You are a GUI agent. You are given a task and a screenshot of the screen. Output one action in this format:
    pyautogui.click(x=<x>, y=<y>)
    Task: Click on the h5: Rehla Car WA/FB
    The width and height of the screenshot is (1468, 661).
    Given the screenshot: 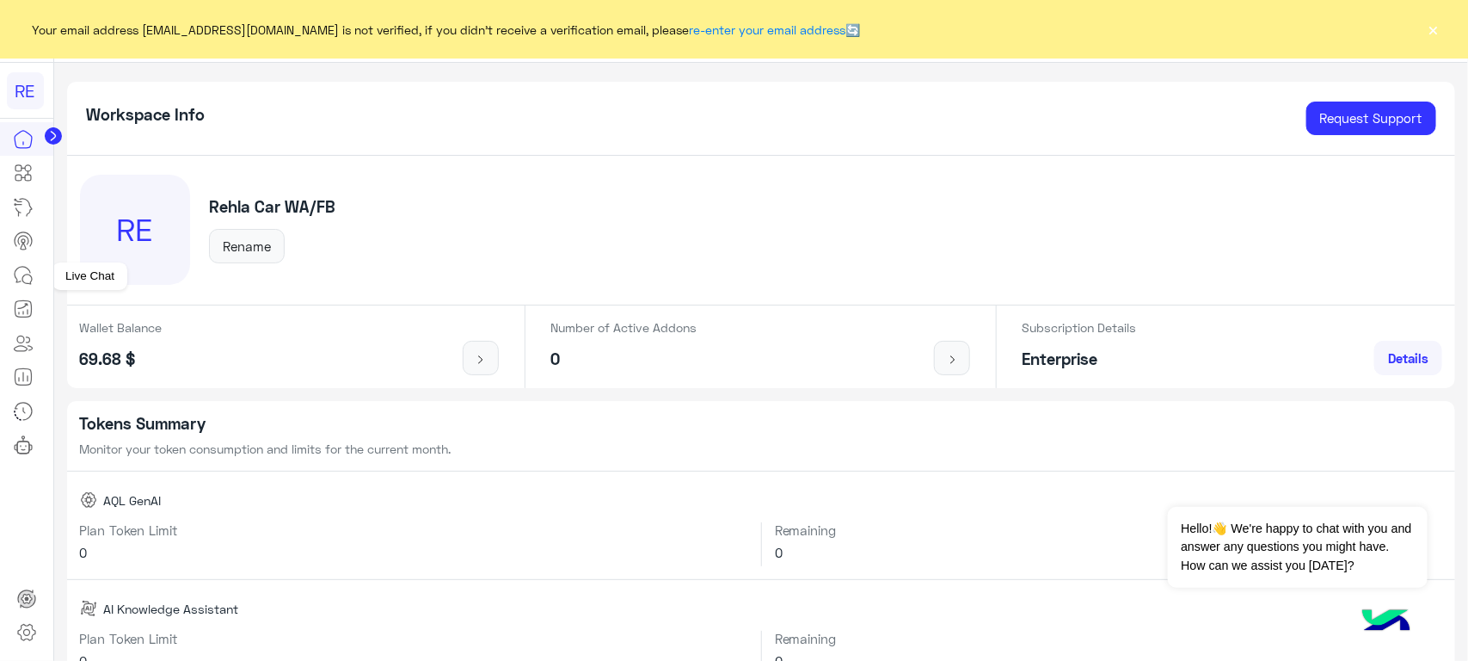 What is the action you would take?
    pyautogui.click(x=272, y=206)
    